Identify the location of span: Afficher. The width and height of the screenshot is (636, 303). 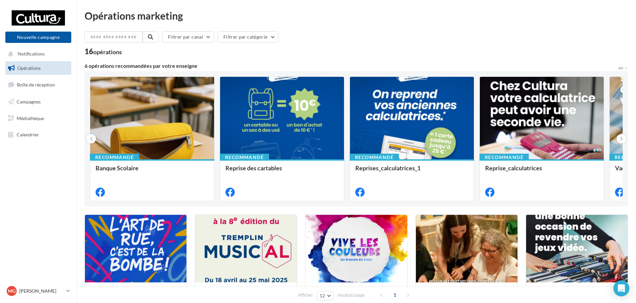
(305, 295).